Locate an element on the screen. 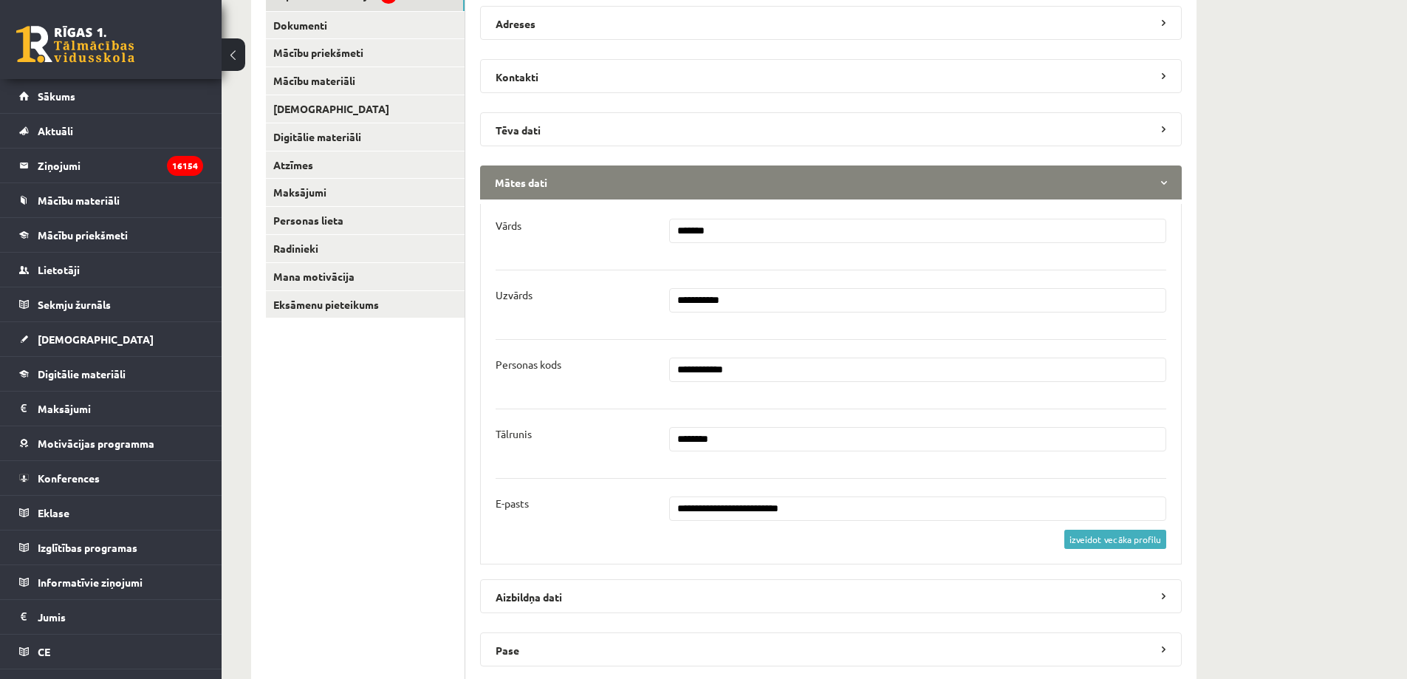 This screenshot has height=679, width=1407. a: Motivācijas programma is located at coordinates (111, 443).